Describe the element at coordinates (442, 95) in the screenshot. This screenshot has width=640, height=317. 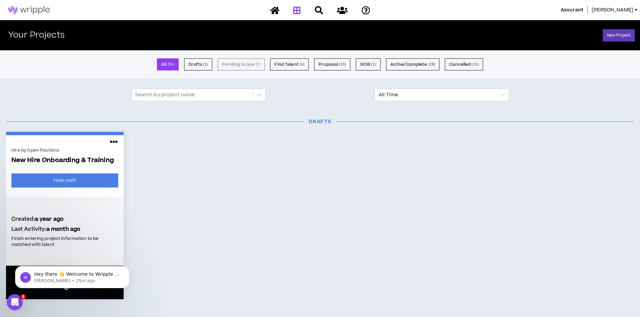
I see `span: All Time` at that location.